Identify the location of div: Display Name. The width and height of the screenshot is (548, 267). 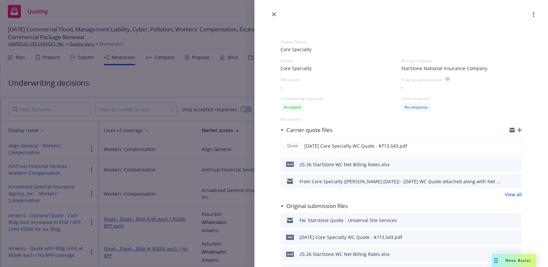
(401, 42).